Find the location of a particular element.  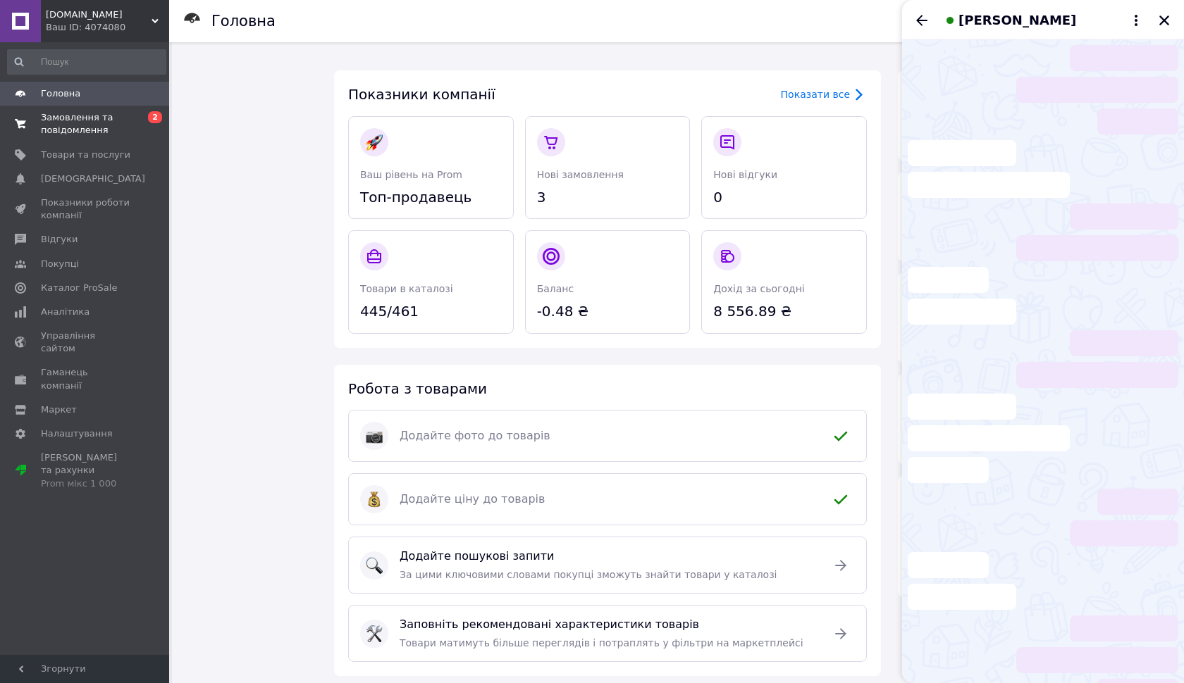

span: Додайте ціну до товарів is located at coordinates (607, 500).